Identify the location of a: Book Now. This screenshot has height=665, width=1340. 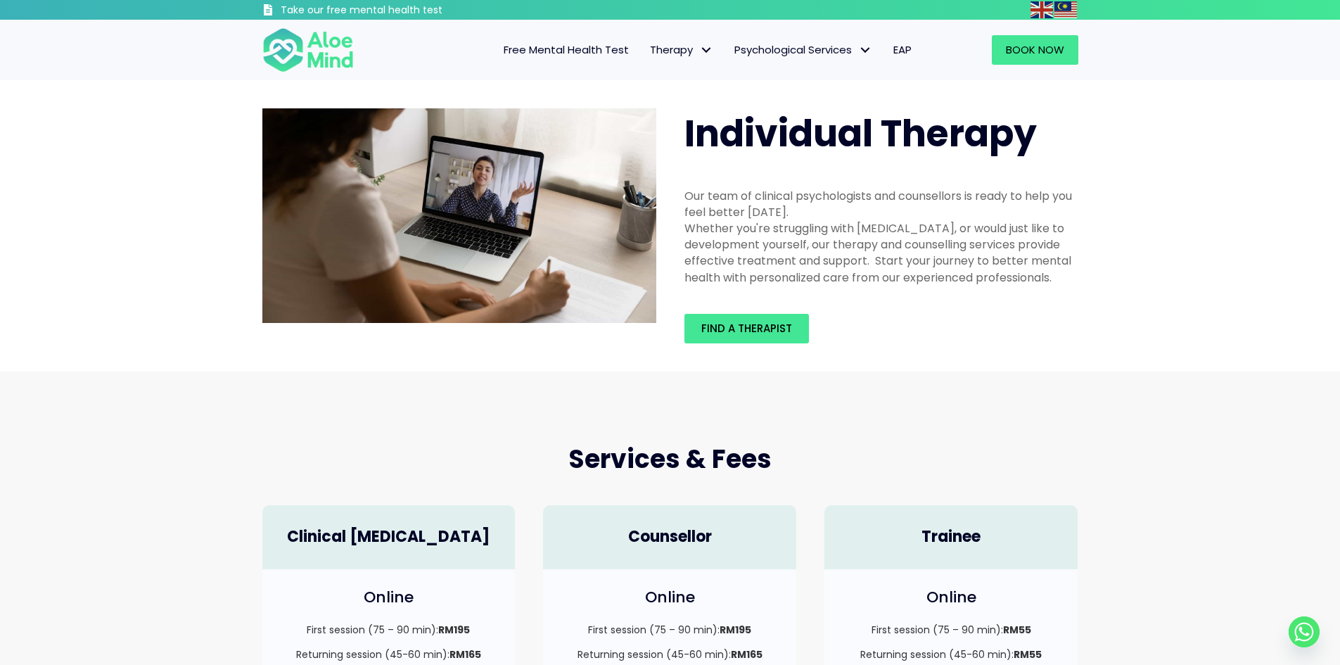
(1035, 50).